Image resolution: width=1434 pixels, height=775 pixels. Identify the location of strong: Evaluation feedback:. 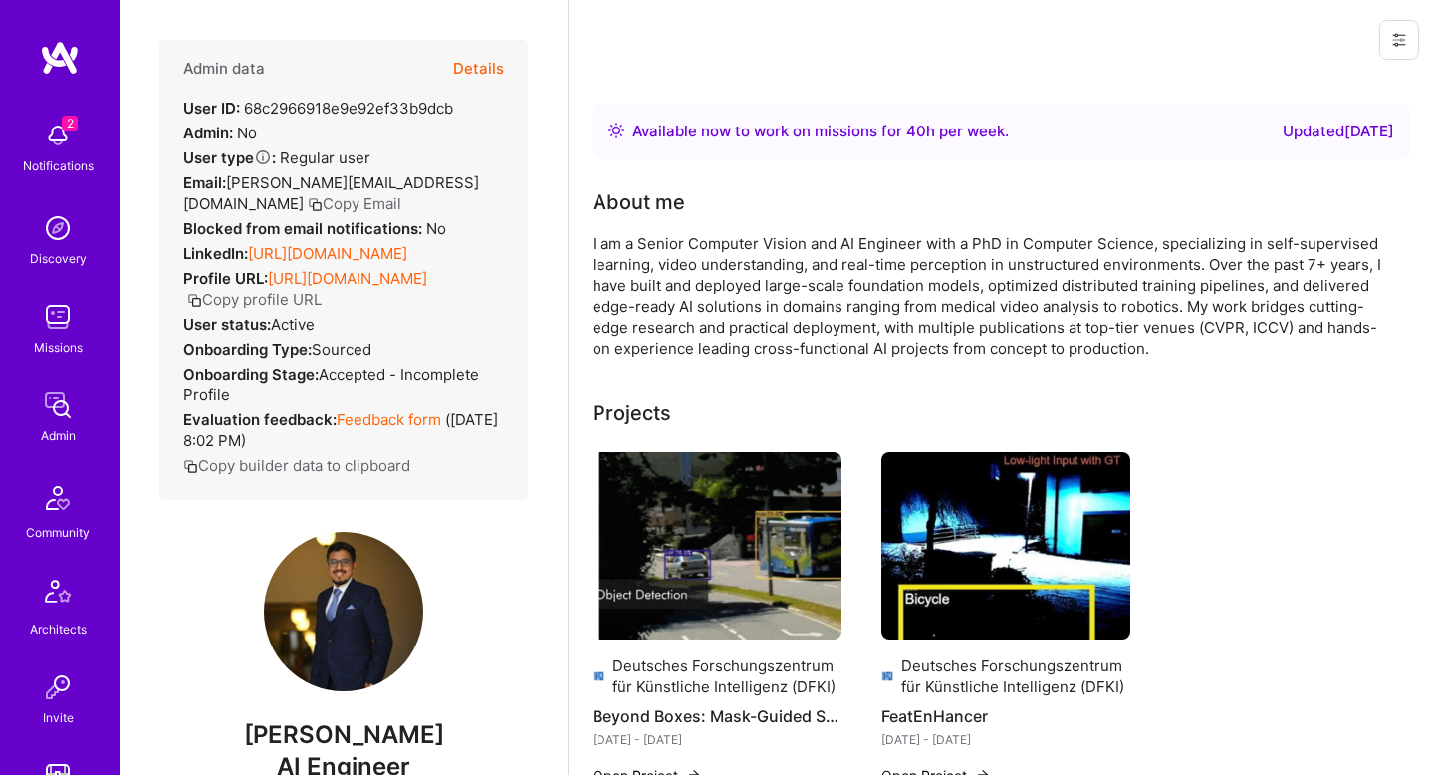
(260, 419).